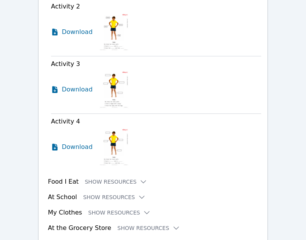  What do you see at coordinates (65, 64) in the screenshot?
I see `span: Activity 3` at bounding box center [65, 64].